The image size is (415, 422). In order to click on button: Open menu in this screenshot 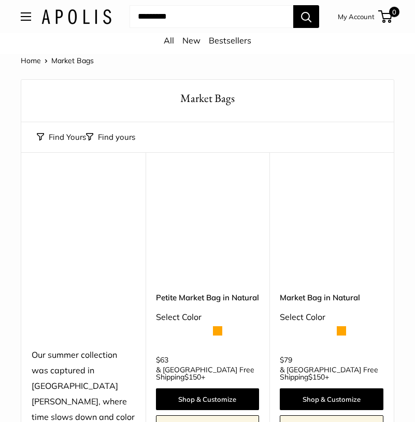, I will do `click(26, 17)`.